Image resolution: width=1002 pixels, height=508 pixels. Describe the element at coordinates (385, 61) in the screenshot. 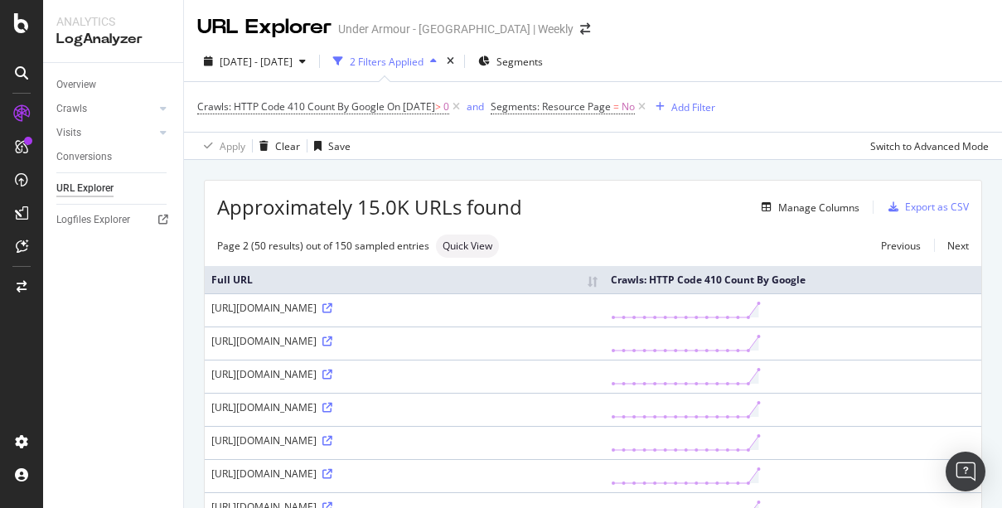

I see `button: 2 Filters Applied` at that location.